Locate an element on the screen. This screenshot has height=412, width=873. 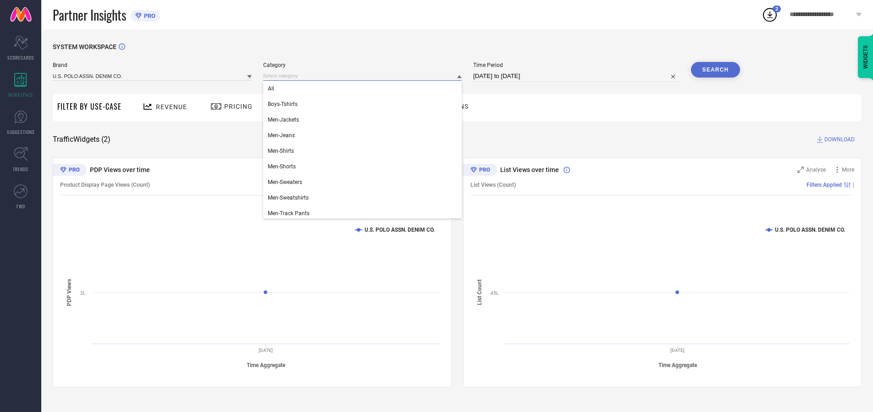
div: Men-Jackets is located at coordinates (363, 120).